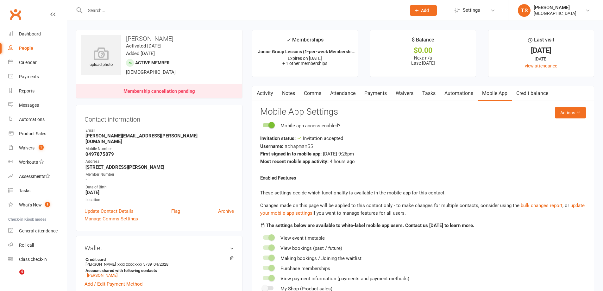  Describe the element at coordinates (176, 211) in the screenshot. I see `a: Flag` at that location.